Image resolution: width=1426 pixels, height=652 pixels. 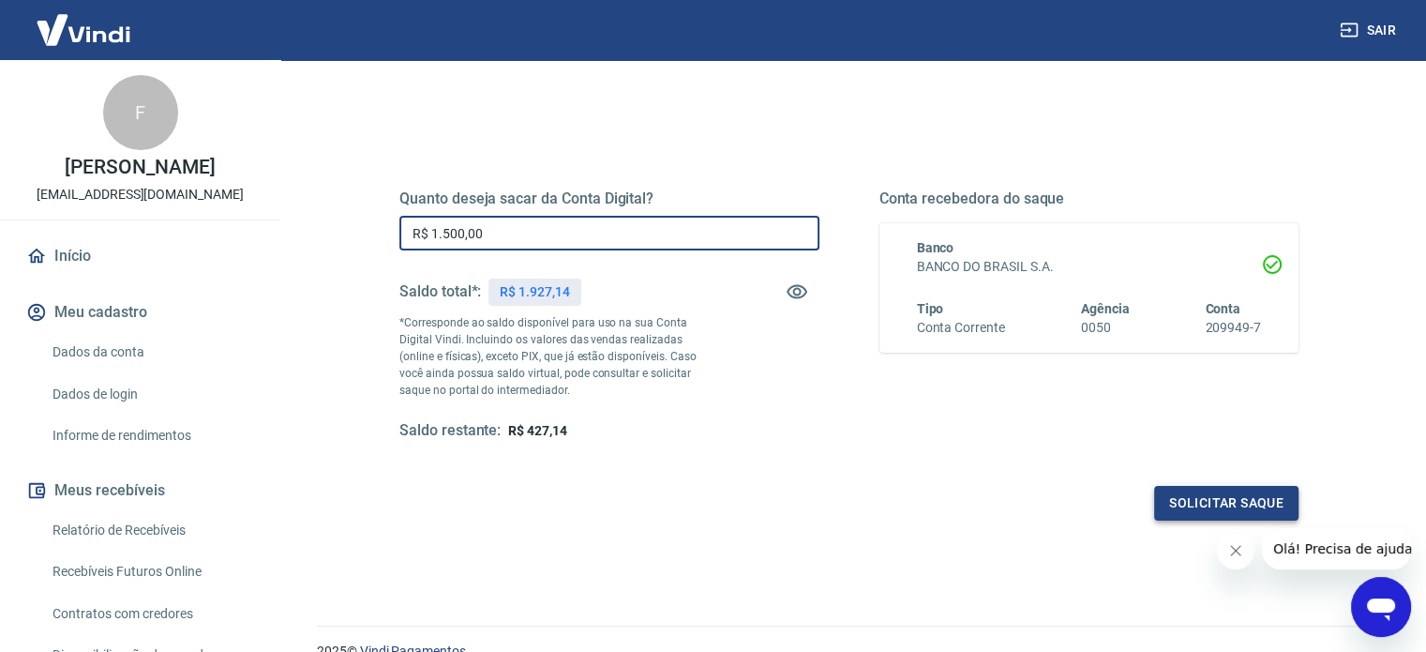 I want to click on h5: Saldo restante:, so click(x=450, y=430).